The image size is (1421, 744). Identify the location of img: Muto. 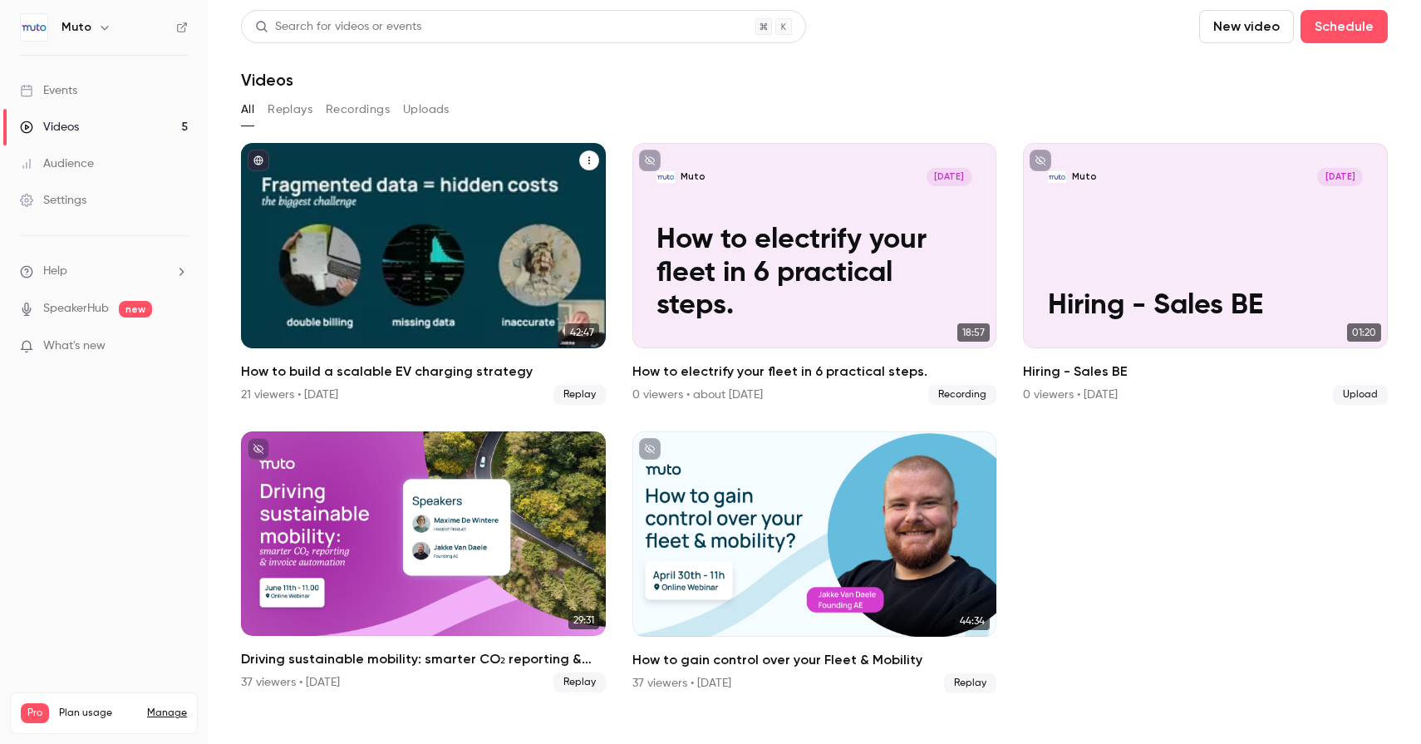
(34, 27).